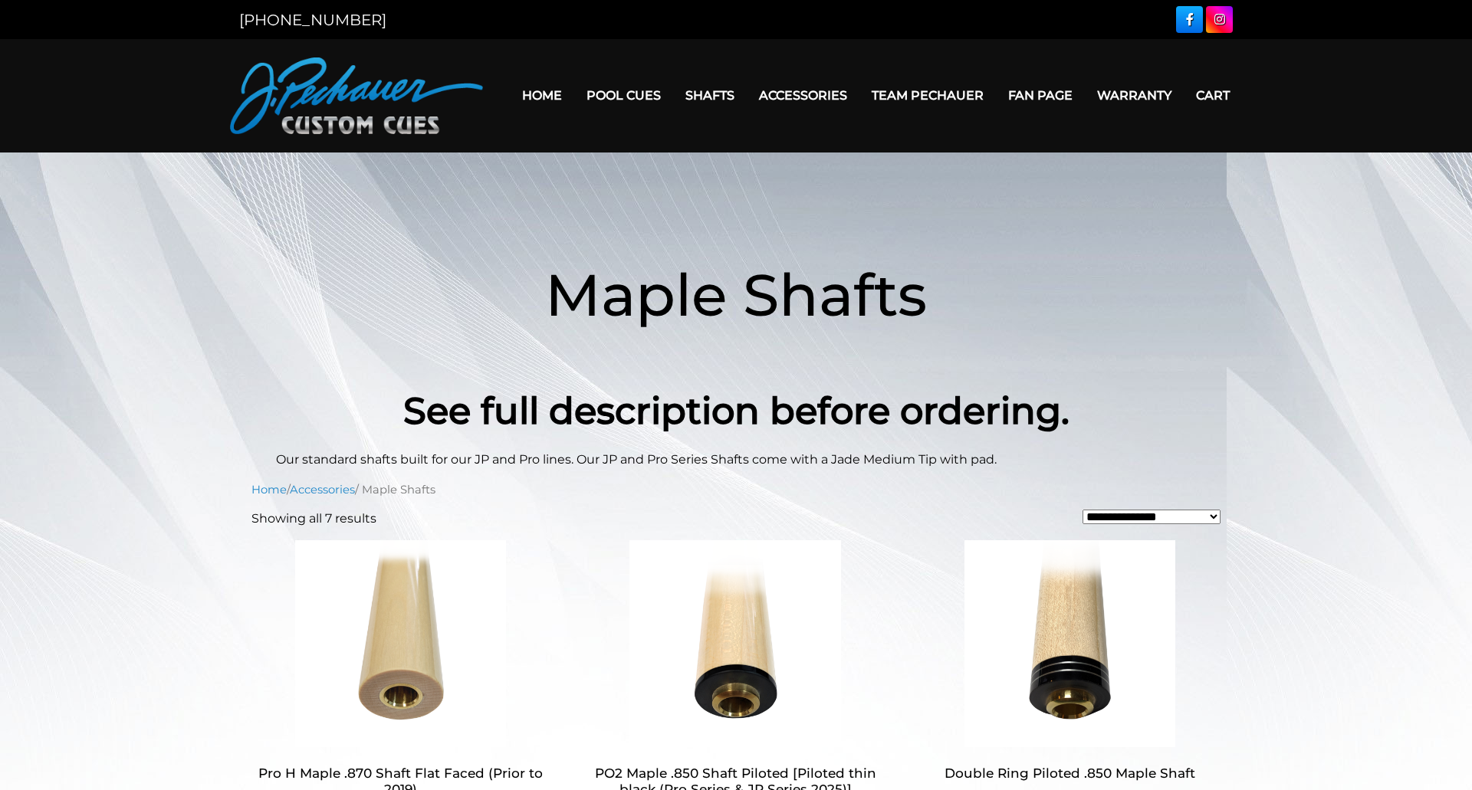  Describe the element at coordinates (736, 294) in the screenshot. I see `span: Maple Shafts` at that location.